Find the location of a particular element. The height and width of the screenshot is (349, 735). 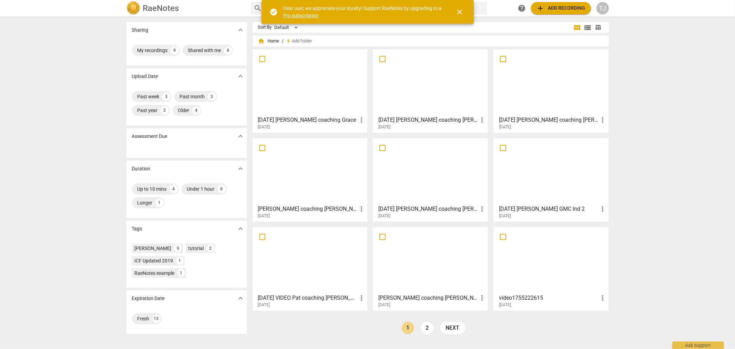

p: Tags is located at coordinates (137, 229).